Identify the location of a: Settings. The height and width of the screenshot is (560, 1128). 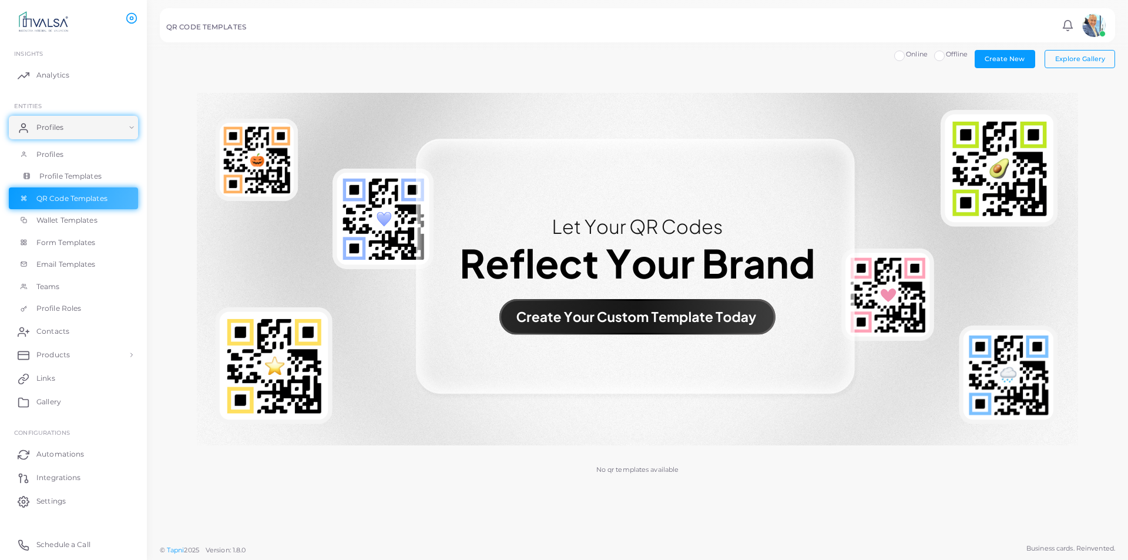
(73, 501).